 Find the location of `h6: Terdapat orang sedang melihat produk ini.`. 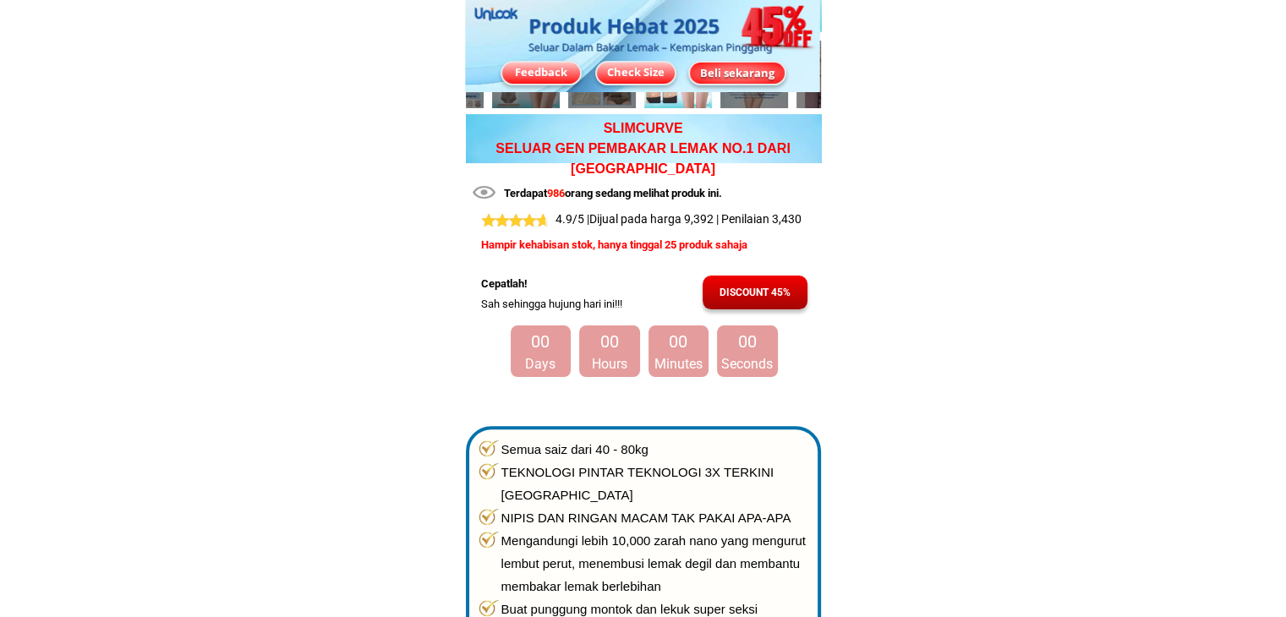

h6: Terdapat orang sedang melihat produk ini. is located at coordinates (621, 194).